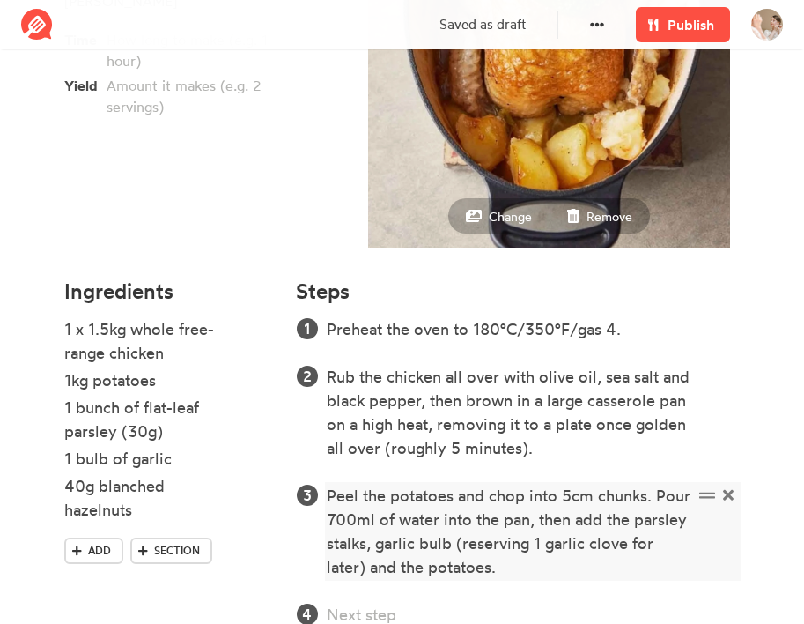 The height and width of the screenshot is (624, 804). I want to click on span: Delete item, so click(728, 495).